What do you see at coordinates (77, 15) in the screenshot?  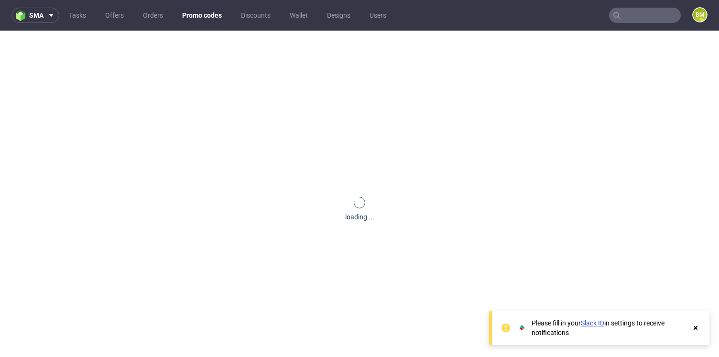 I see `a: Tasks` at bounding box center [77, 15].